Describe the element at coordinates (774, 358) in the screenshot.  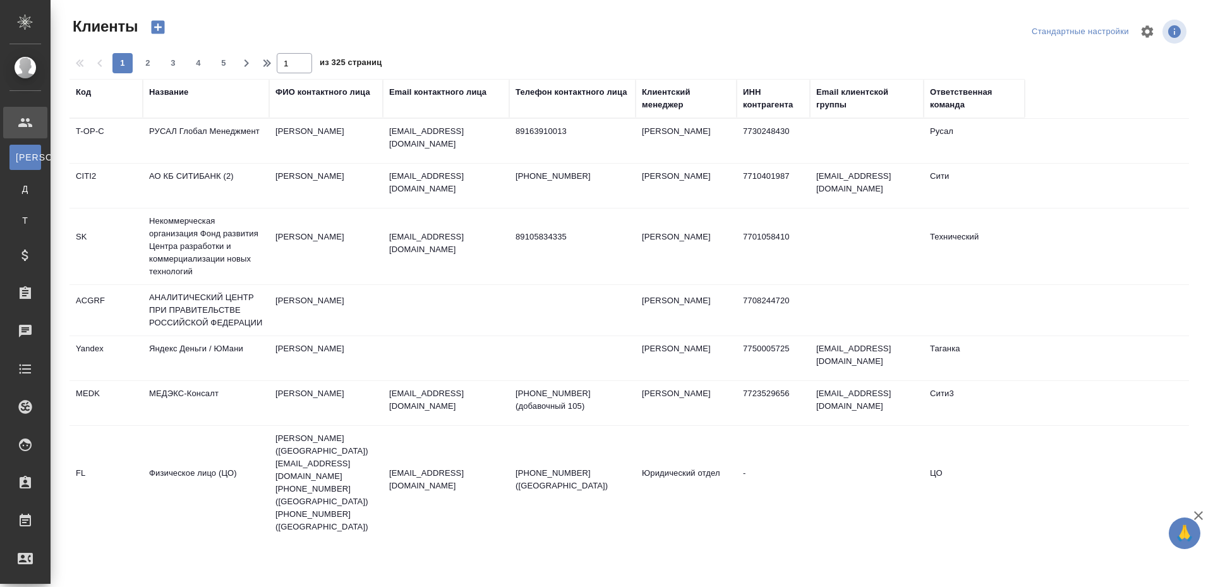
I see `td: 7750005725` at that location.